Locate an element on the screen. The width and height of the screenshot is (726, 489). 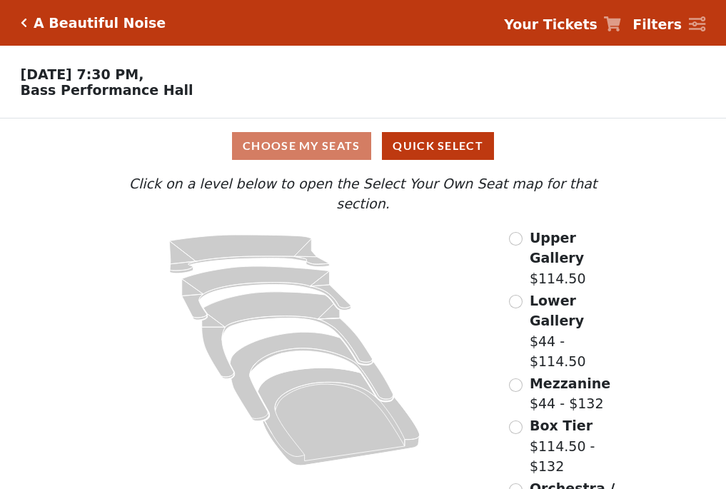
path: Upper Gallery - Seats Available: 259 is located at coordinates (250, 254).